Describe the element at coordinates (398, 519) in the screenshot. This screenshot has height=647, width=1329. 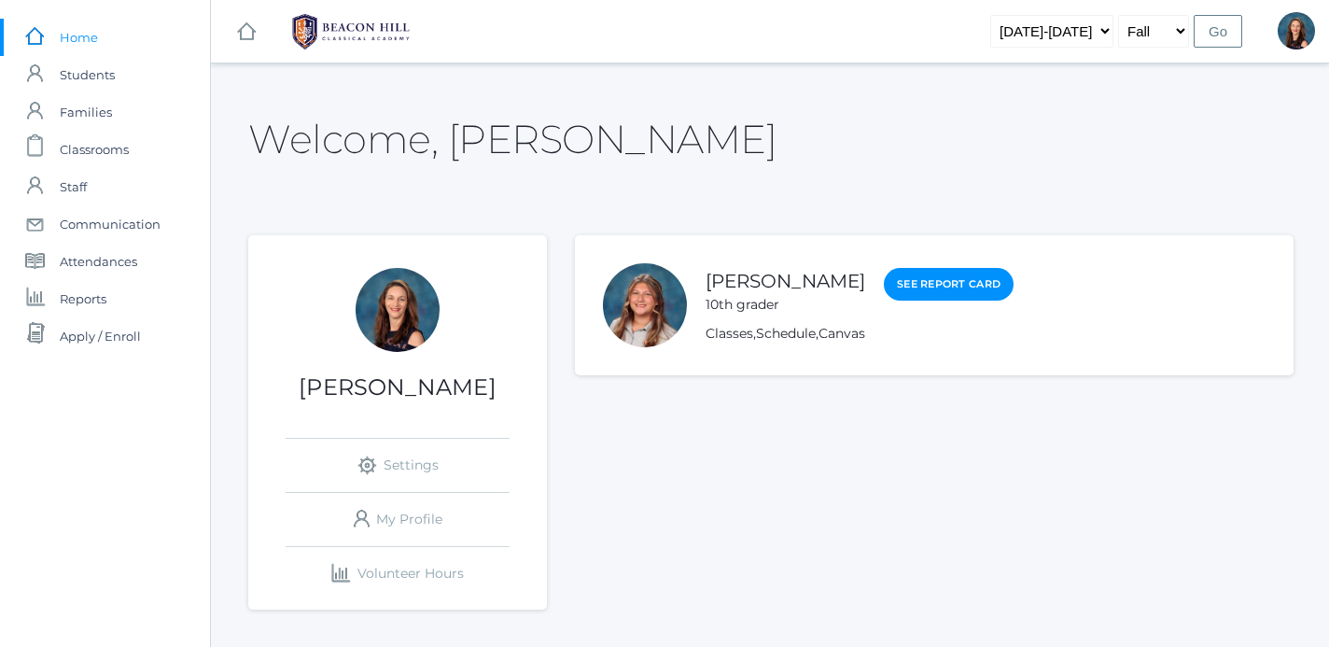
I see `a: My Profile` at that location.